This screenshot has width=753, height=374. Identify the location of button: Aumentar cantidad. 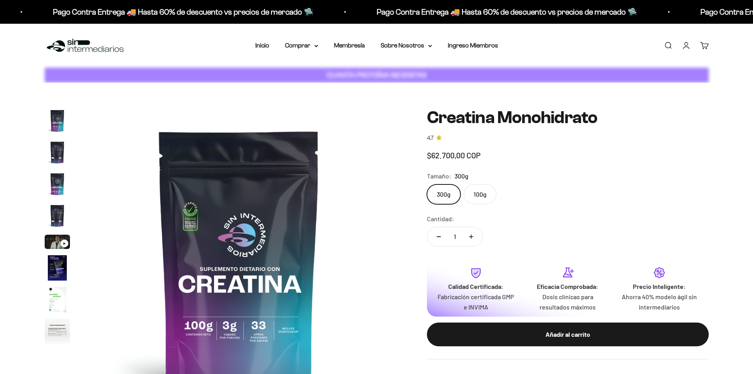
(471, 236).